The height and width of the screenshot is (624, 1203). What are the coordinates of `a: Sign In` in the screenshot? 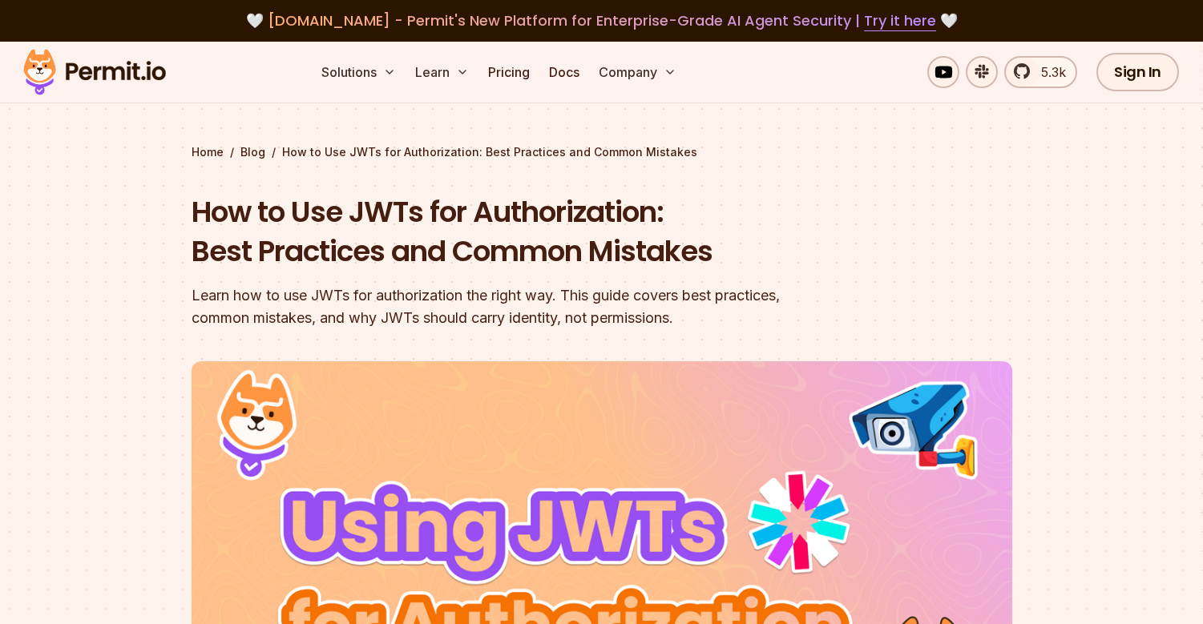 It's located at (1137, 72).